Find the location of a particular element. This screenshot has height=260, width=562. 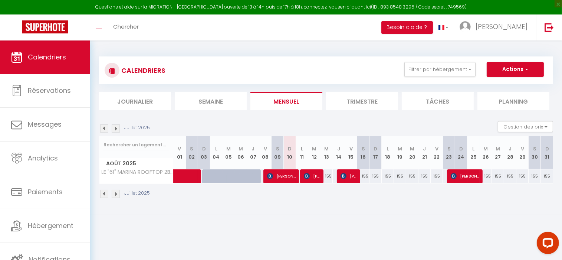

th: 20 is located at coordinates (412, 152).